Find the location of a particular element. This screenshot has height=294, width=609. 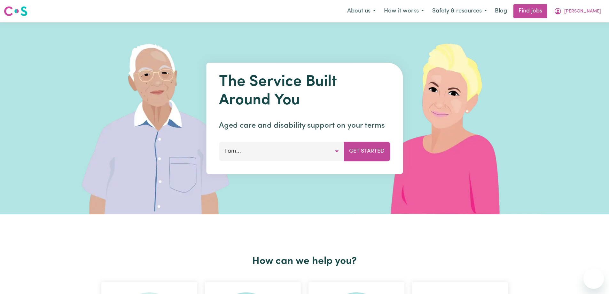

button: Get Started is located at coordinates (367, 151).